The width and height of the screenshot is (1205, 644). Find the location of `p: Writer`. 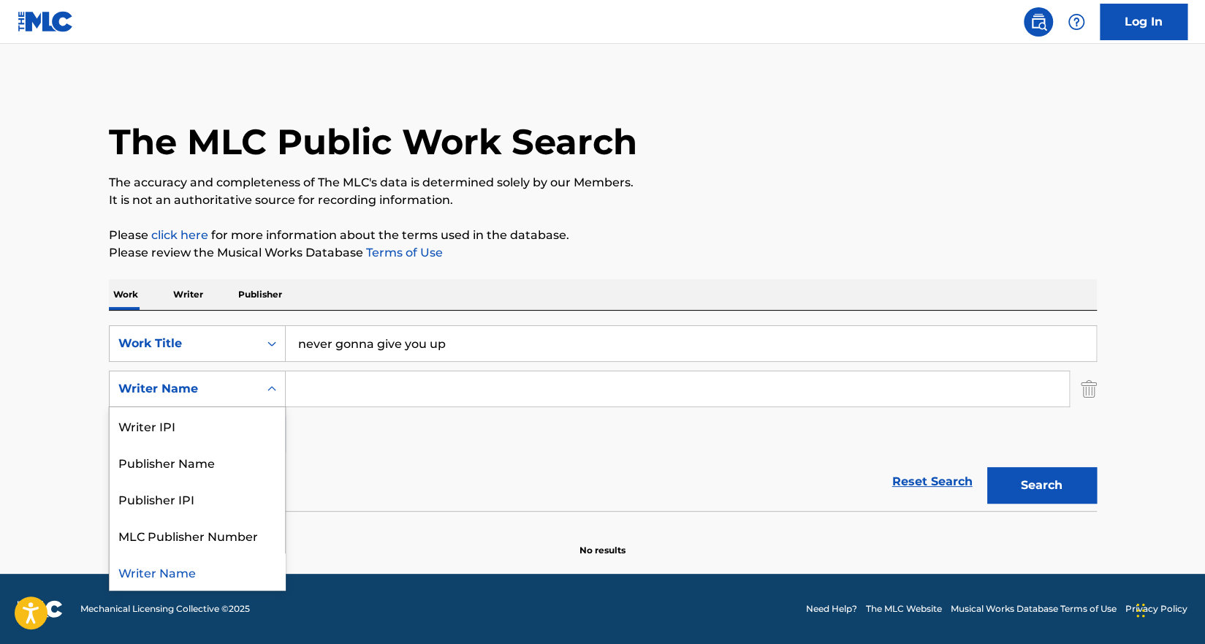

p: Writer is located at coordinates (188, 294).